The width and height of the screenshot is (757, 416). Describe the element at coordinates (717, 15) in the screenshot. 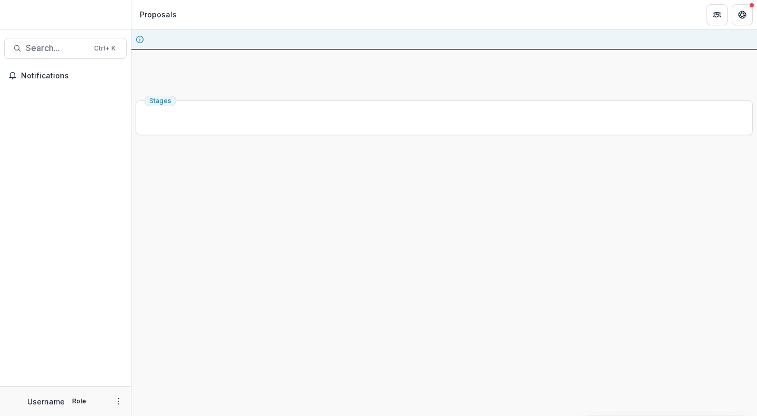

I see `button: Partners` at that location.